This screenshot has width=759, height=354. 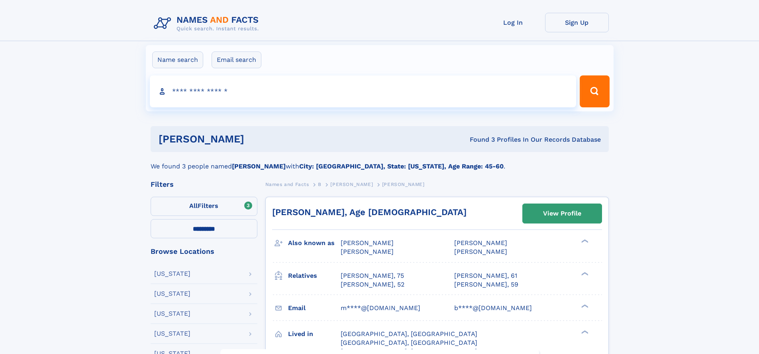 What do you see at coordinates (320, 184) in the screenshot?
I see `a: B` at bounding box center [320, 184].